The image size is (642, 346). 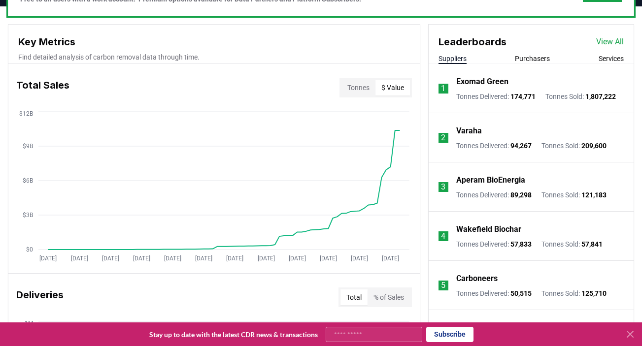 What do you see at coordinates (521, 244) in the screenshot?
I see `span: 57,833` at bounding box center [521, 244].